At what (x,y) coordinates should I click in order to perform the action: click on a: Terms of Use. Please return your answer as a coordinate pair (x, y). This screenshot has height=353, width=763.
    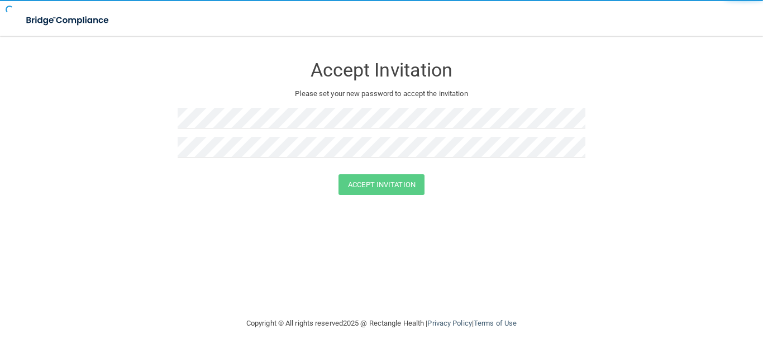
    Looking at the image, I should click on (495, 323).